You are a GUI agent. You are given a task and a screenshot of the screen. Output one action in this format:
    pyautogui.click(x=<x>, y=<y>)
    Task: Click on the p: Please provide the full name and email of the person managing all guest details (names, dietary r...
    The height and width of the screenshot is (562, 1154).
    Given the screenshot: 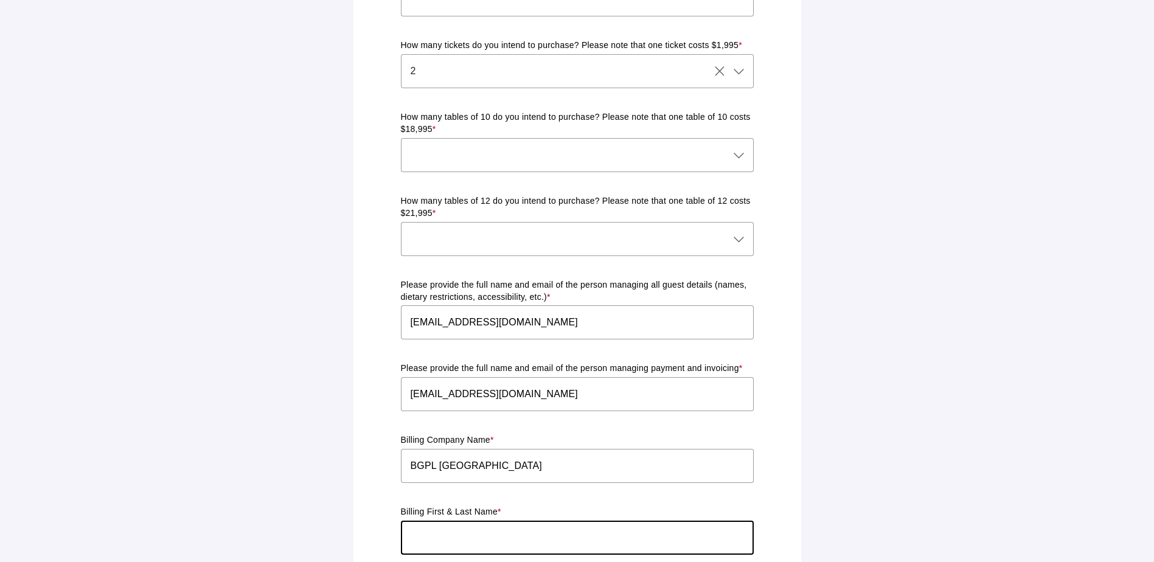 What is the action you would take?
    pyautogui.click(x=577, y=291)
    